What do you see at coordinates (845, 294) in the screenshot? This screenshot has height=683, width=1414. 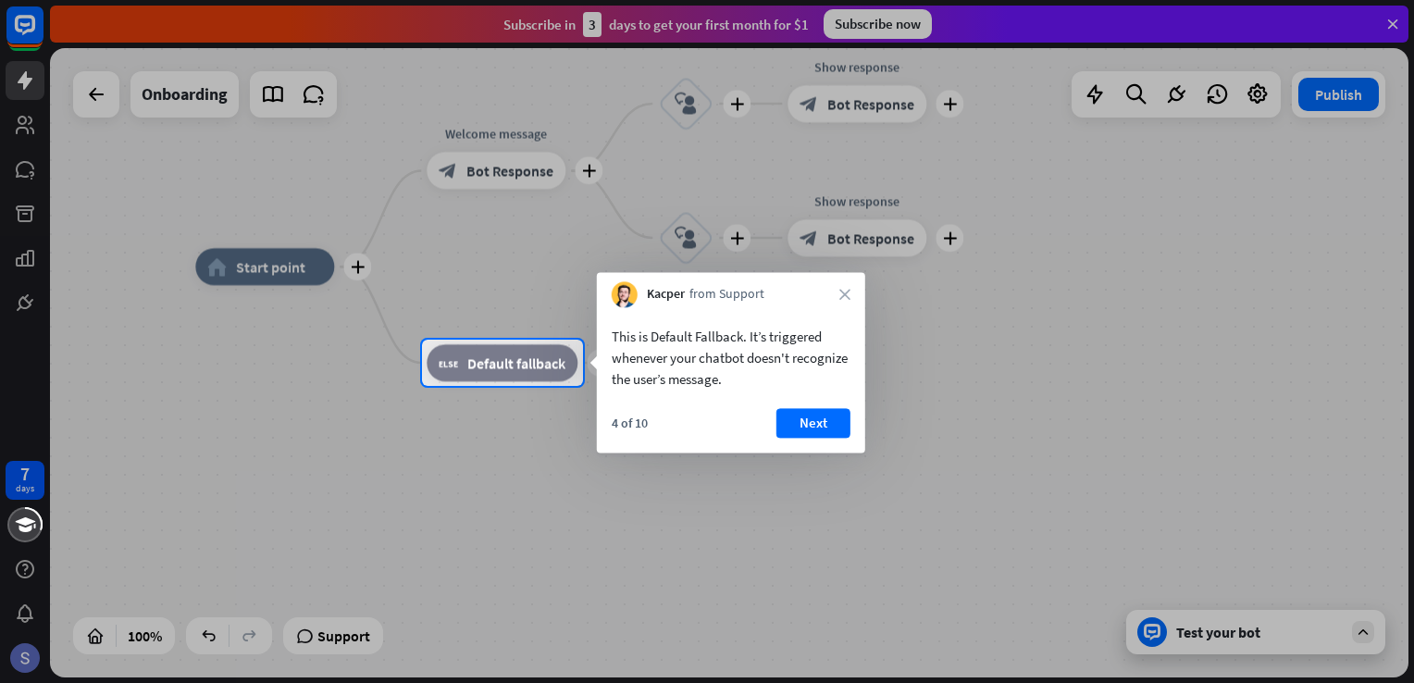 I see `i: close` at bounding box center [845, 294].